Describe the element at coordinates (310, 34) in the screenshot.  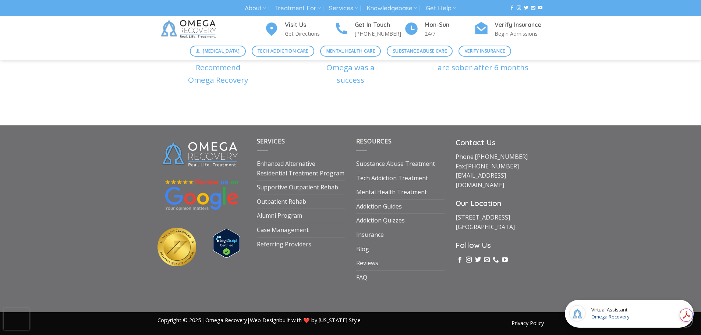
I see `p: Get Directions` at that location.